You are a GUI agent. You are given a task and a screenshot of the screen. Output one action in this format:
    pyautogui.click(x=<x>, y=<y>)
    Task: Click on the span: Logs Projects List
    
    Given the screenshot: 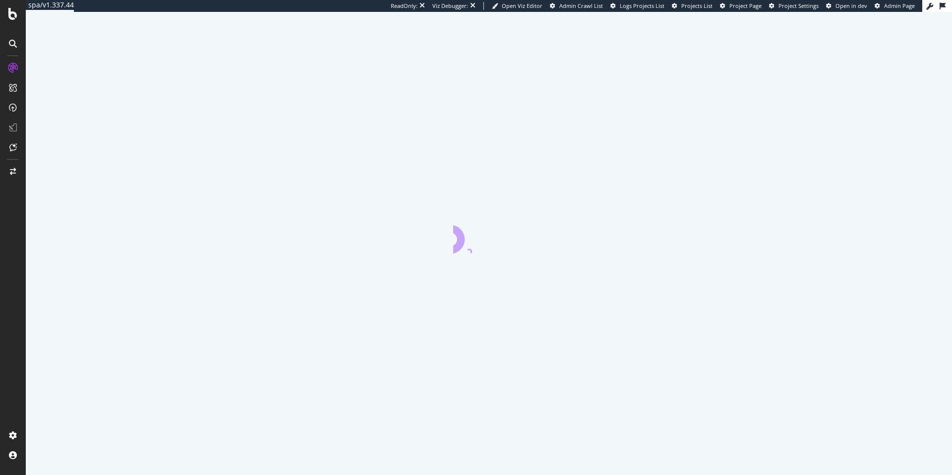 What is the action you would take?
    pyautogui.click(x=642, y=5)
    